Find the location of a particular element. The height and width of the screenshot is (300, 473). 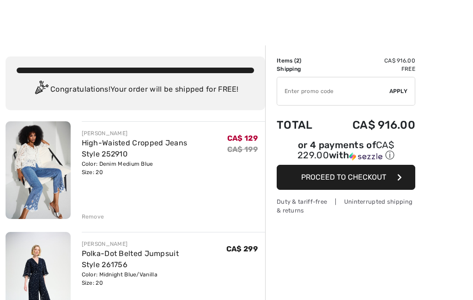

td: Free is located at coordinates (371, 69).